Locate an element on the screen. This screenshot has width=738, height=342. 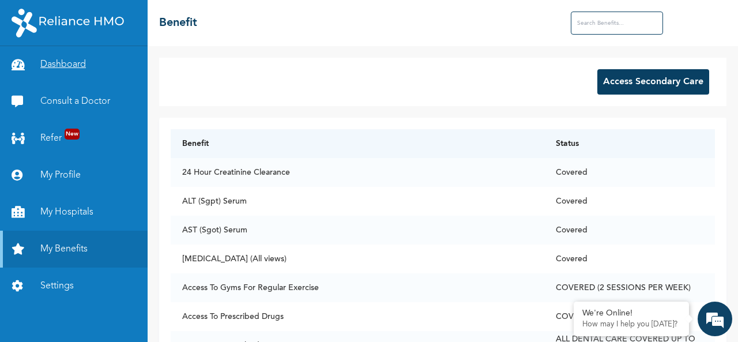
span: Conversation is located at coordinates (59, 307).